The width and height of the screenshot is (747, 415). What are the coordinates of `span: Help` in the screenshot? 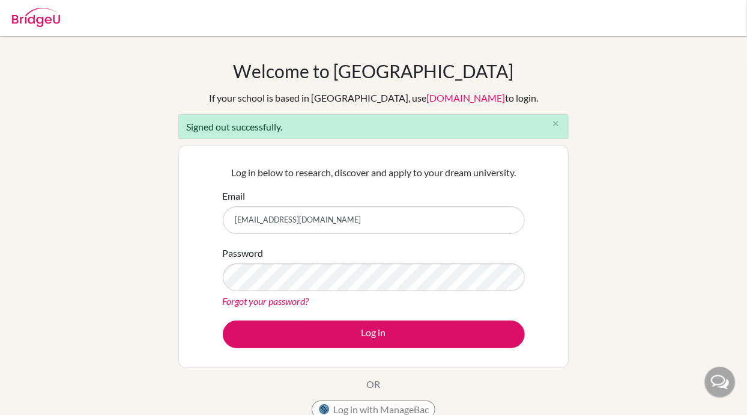 It's located at (39, 14).